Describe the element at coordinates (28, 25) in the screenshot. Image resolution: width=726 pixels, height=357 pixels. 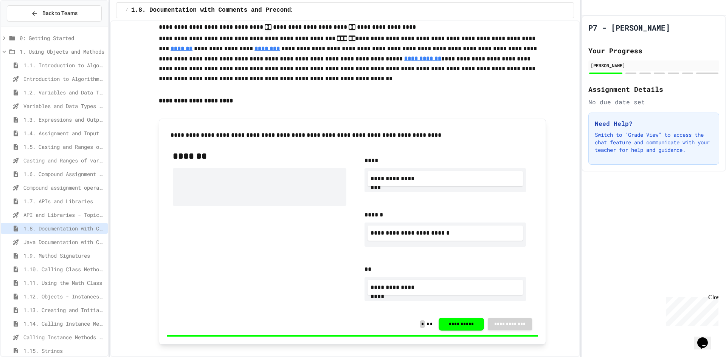
I see `div: Chat with us now!Close` at that location.